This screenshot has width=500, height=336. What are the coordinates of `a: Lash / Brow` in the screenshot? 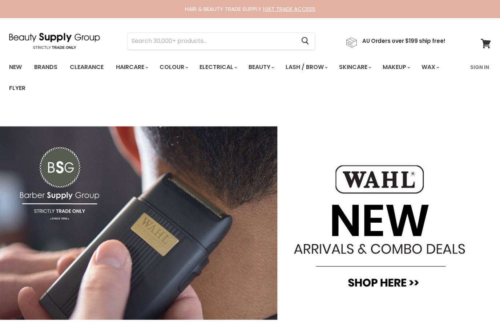 It's located at (306, 67).